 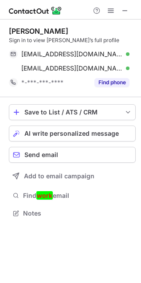 I want to click on img: ContactOut v5.3.10, so click(x=35, y=11).